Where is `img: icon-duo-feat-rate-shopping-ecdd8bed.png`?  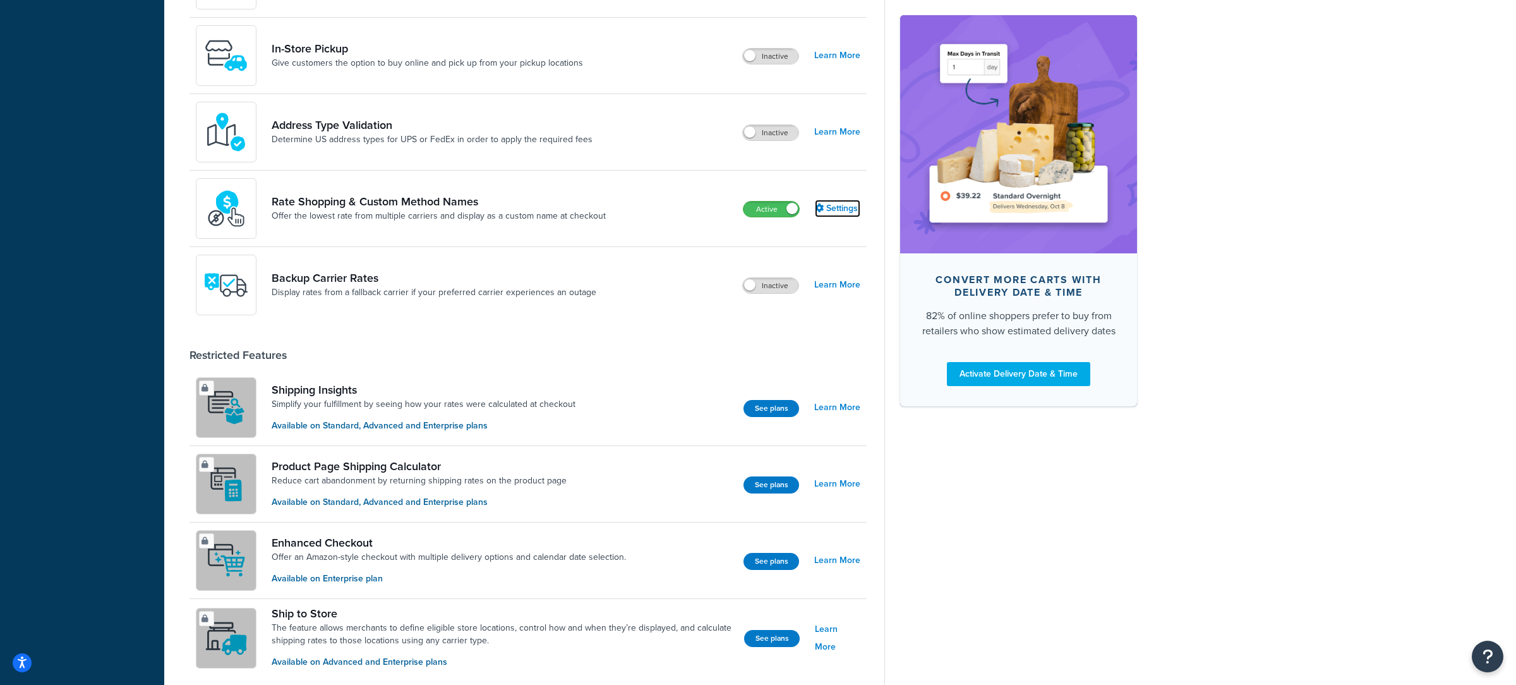
img: icon-duo-feat-rate-shopping-ecdd8bed.png is located at coordinates (226, 208).